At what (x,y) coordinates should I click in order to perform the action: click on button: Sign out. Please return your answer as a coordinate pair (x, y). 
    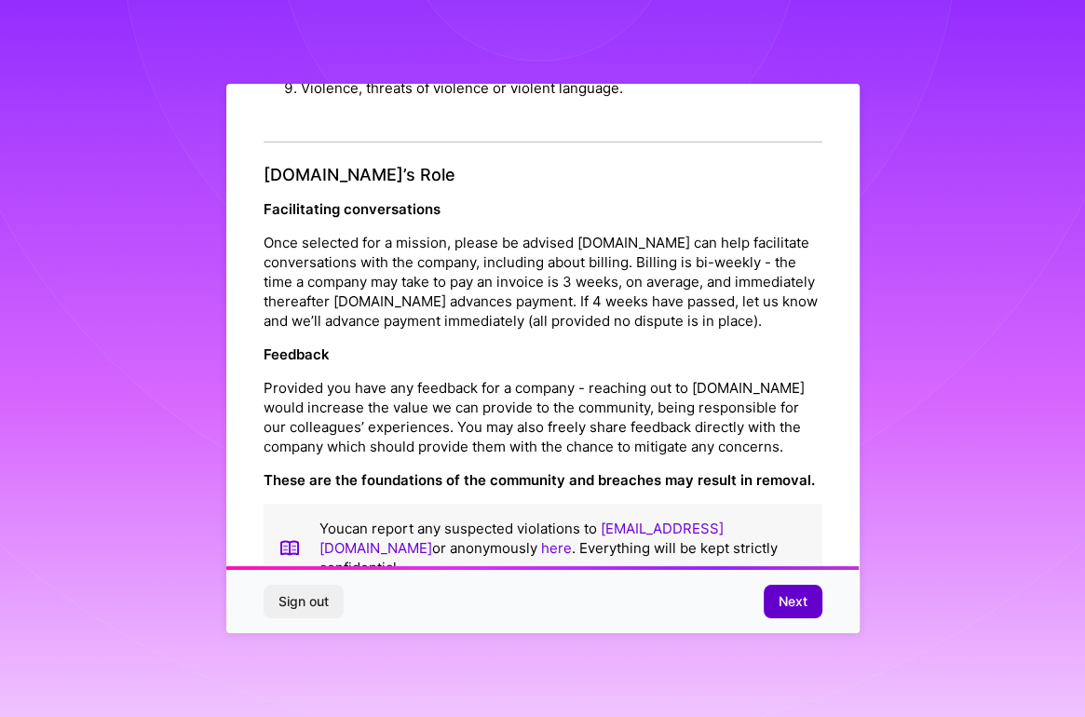
    Looking at the image, I should click on (304, 601).